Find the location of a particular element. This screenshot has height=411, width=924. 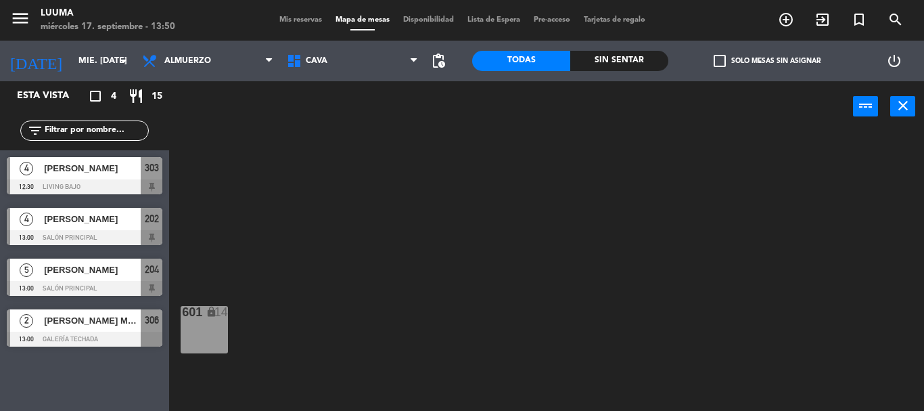

span: Lista de Espera is located at coordinates (494, 20).